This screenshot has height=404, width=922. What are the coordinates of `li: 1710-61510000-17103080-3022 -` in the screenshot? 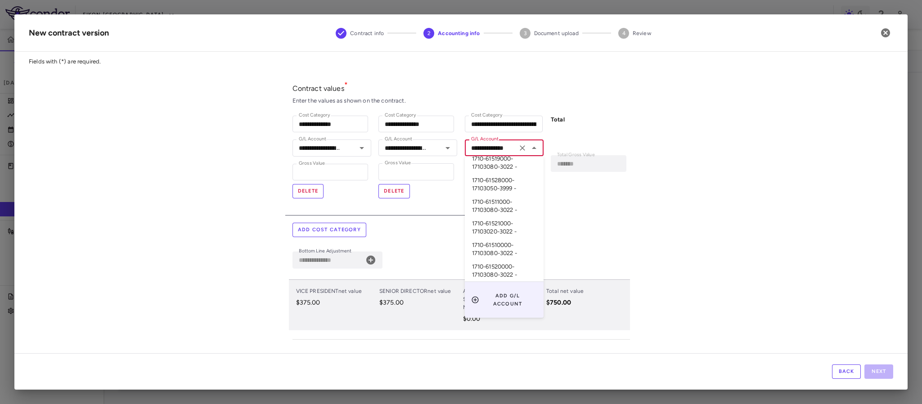 It's located at (504, 249).